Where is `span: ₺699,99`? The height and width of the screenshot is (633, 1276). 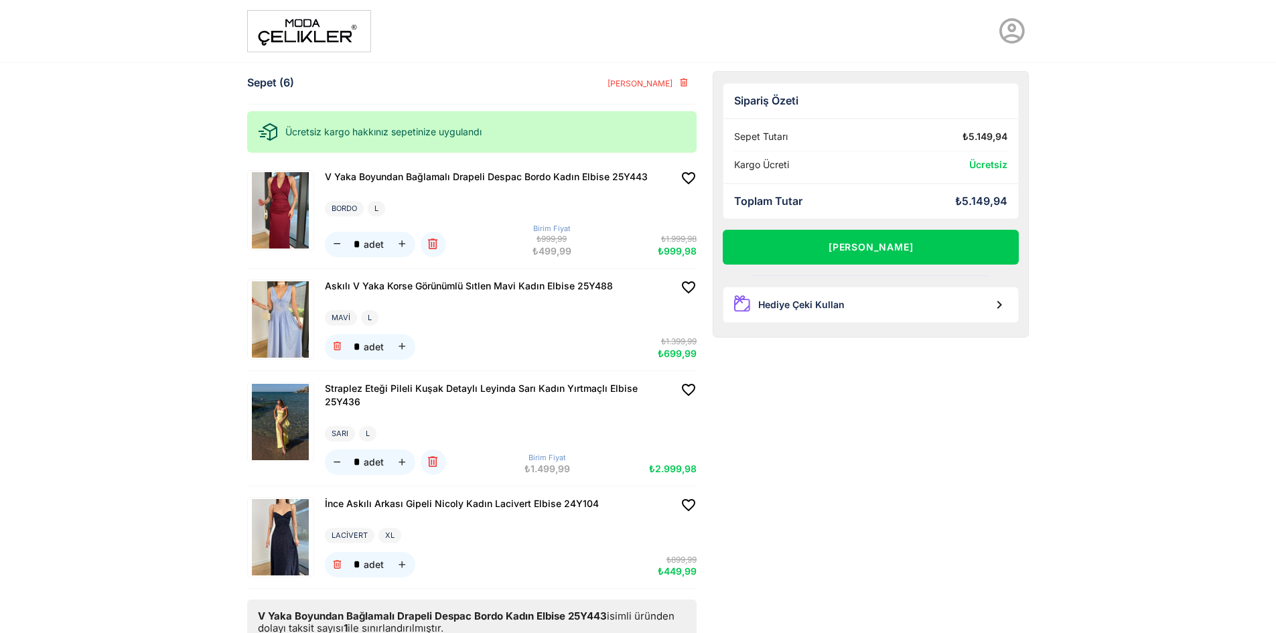
span: ₺699,99 is located at coordinates (677, 353).